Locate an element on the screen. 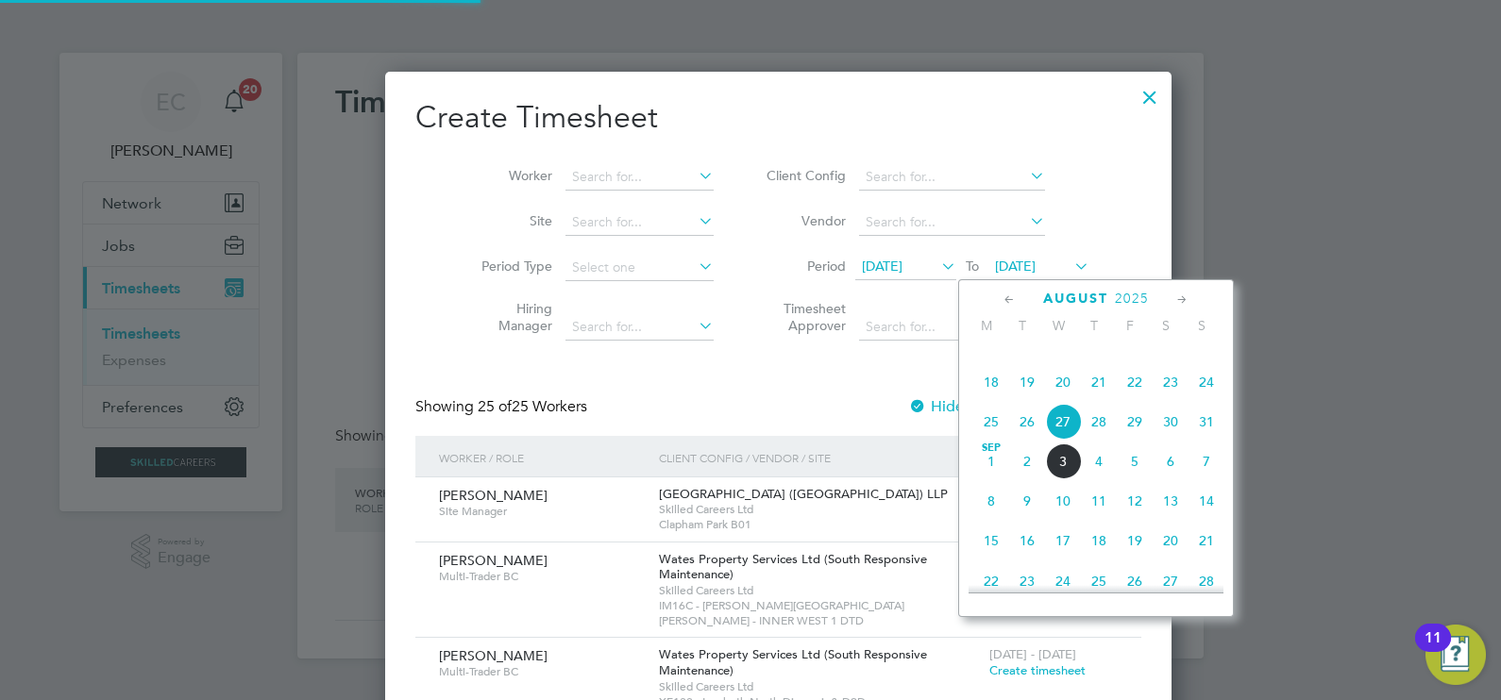 The image size is (1501, 700). span: Clapham Park B01 is located at coordinates (819, 525).